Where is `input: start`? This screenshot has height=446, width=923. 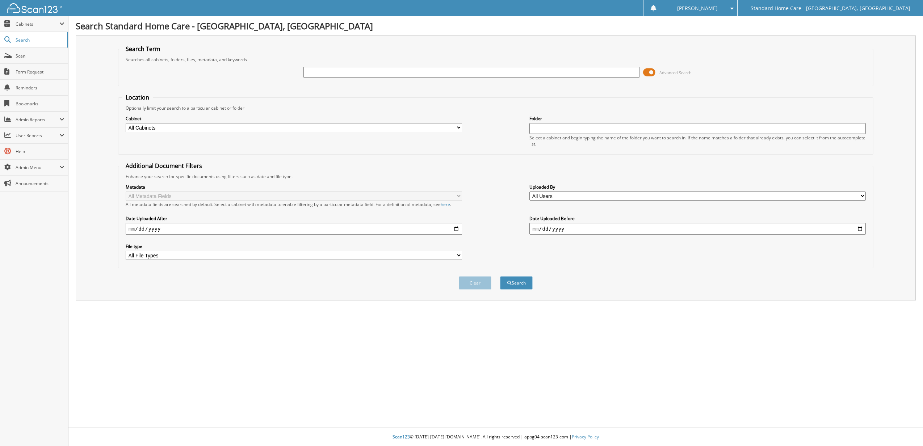 input: start is located at coordinates (294, 229).